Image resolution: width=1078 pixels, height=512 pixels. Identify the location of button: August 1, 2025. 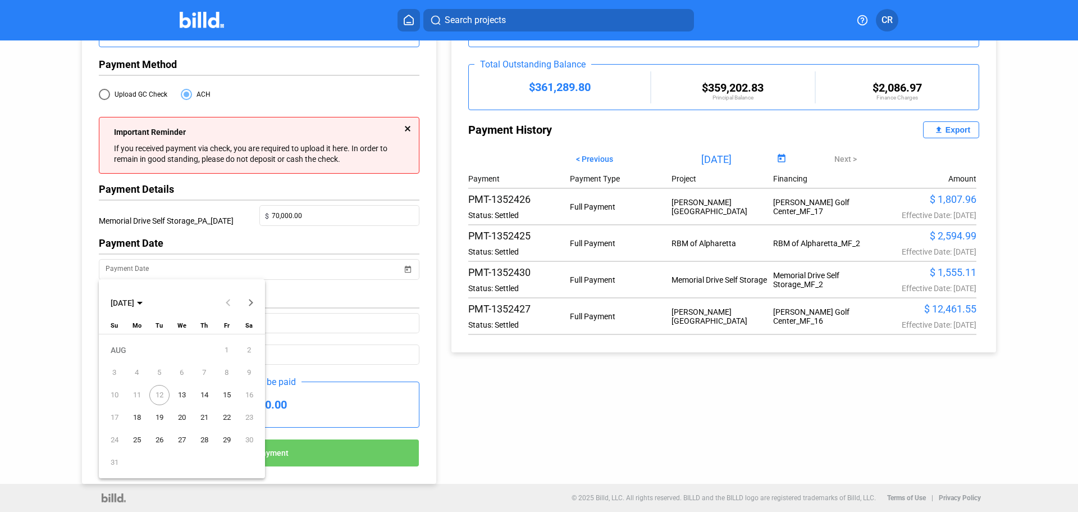
(227, 350).